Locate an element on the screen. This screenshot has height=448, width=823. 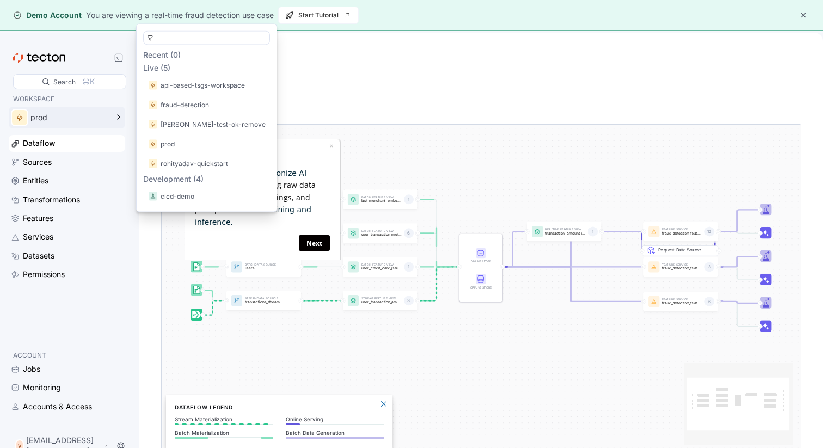
p: Development (4) is located at coordinates (206, 179).